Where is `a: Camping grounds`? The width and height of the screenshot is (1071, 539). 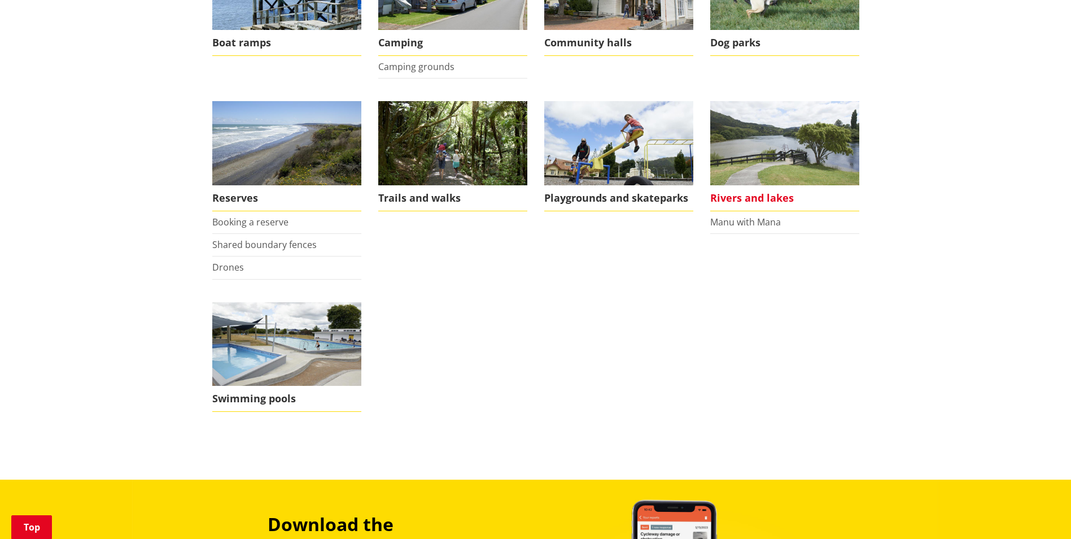
a: Camping grounds is located at coordinates (416, 67).